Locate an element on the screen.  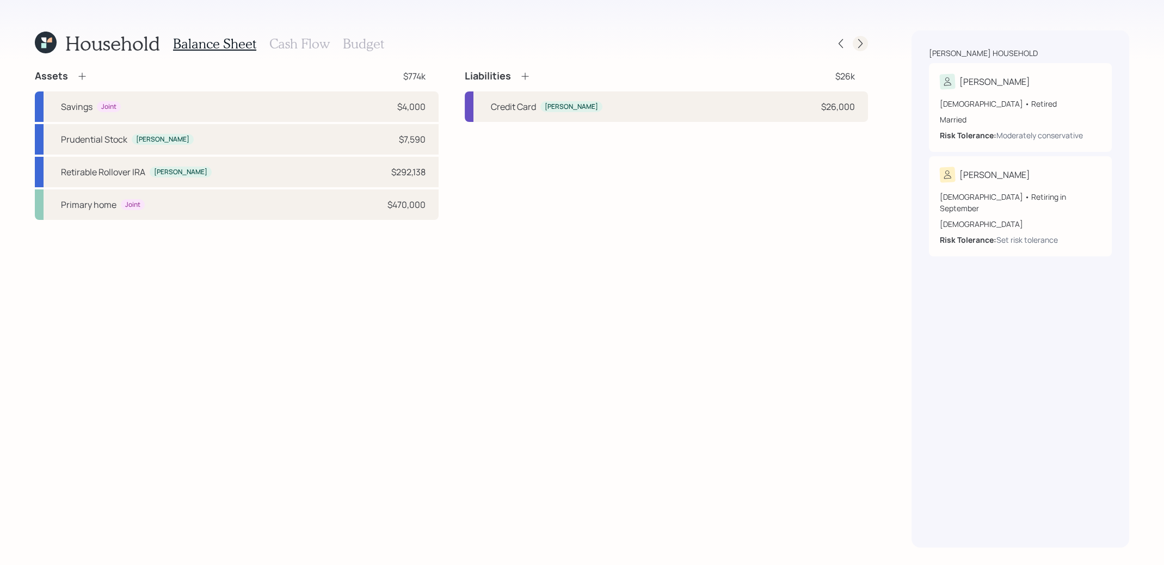
h3: Budget is located at coordinates (363, 44).